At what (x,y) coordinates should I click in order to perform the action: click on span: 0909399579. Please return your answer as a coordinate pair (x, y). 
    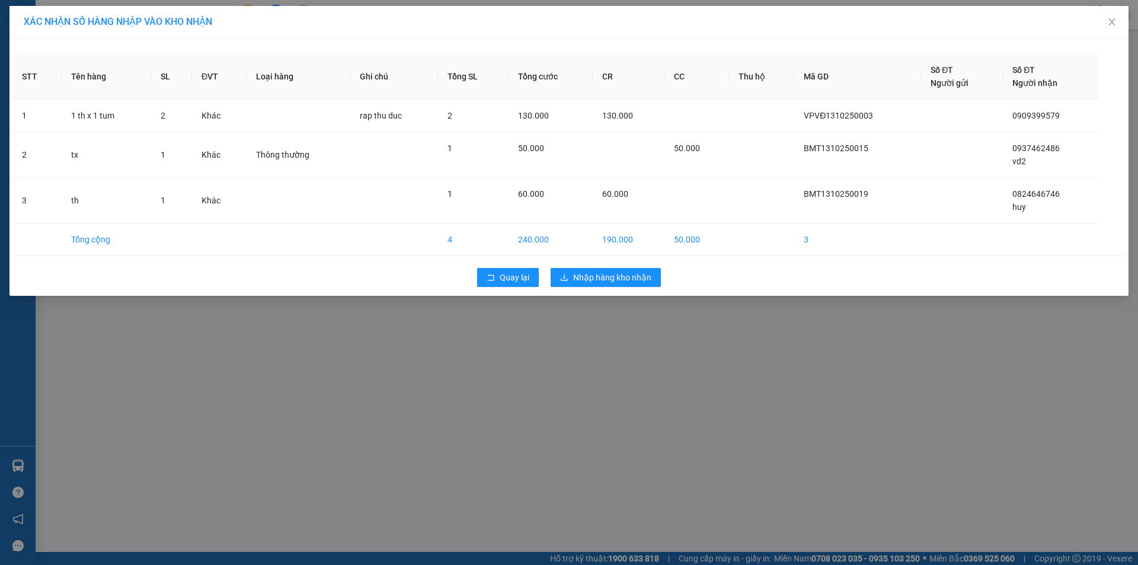
    Looking at the image, I should click on (1036, 116).